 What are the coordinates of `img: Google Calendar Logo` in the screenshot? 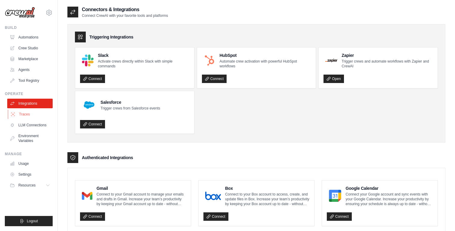 It's located at (335, 196).